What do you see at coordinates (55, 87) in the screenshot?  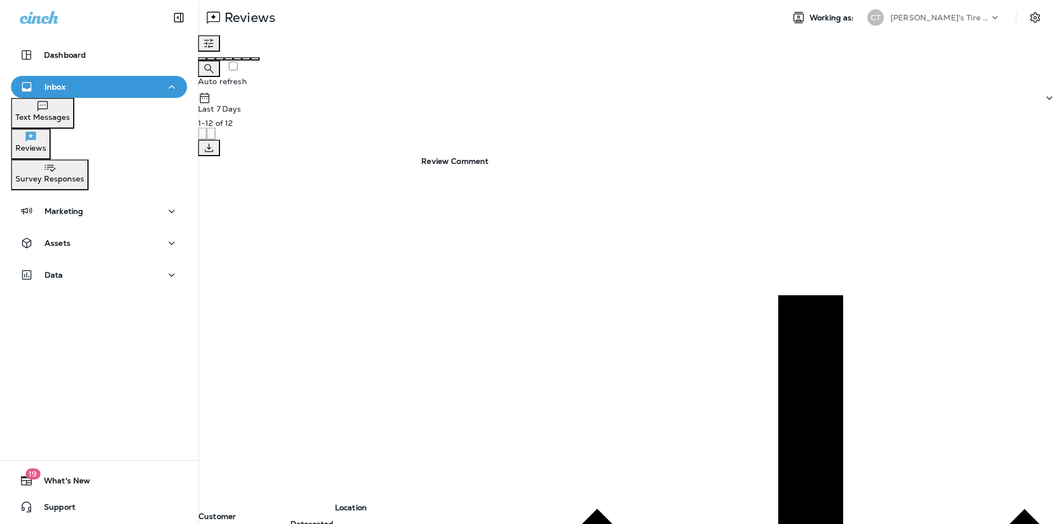 I see `p: Inbox` at bounding box center [55, 87].